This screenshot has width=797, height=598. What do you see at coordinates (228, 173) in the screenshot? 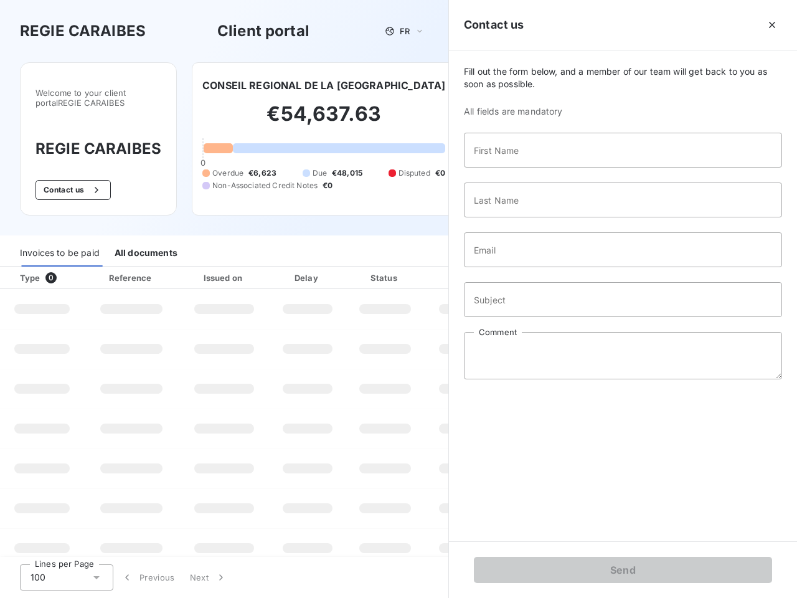
I see `span: Overdue` at bounding box center [228, 173].